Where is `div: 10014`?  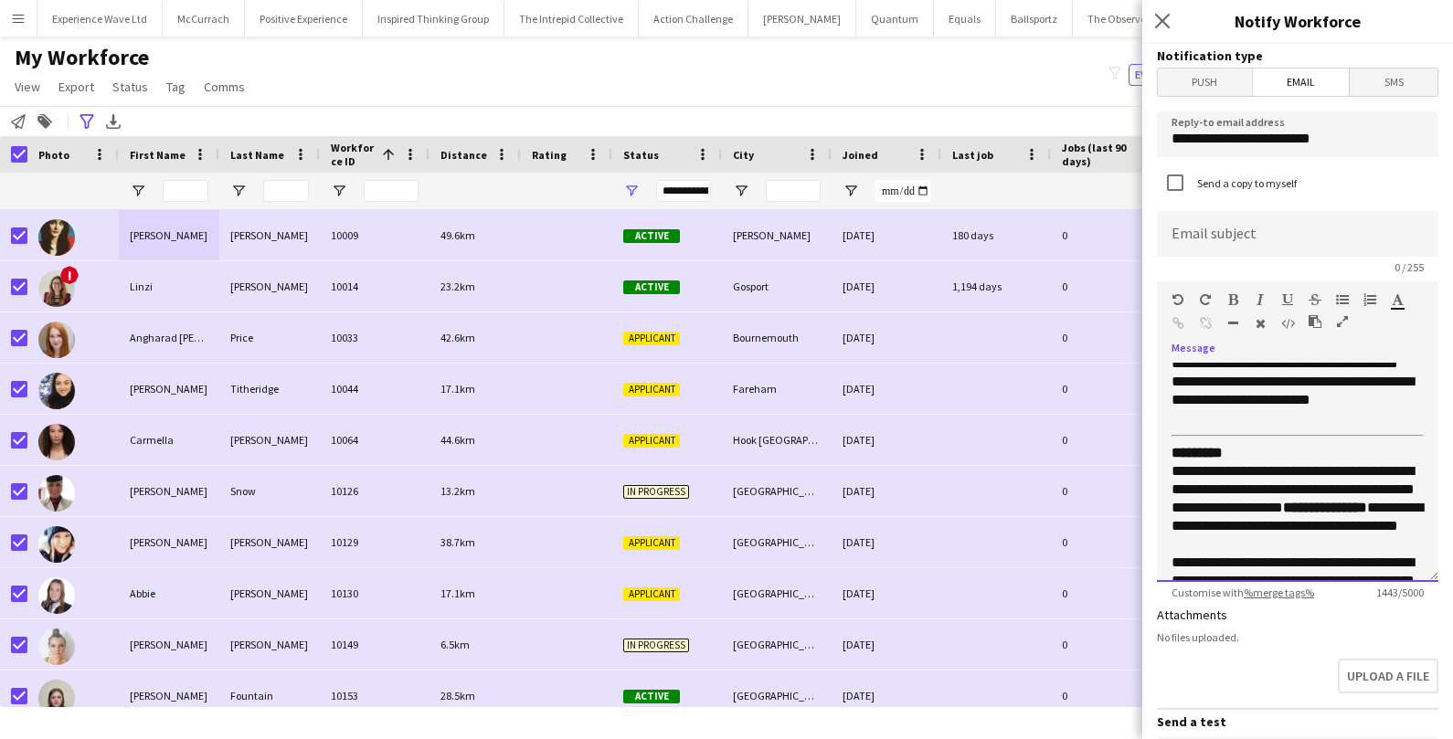
div: 10014 is located at coordinates (375, 286).